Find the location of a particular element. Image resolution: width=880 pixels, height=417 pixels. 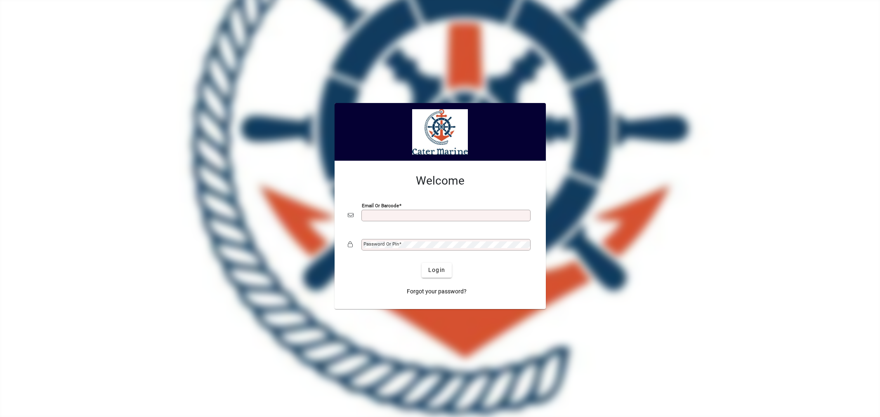

span: Login is located at coordinates (436, 270).